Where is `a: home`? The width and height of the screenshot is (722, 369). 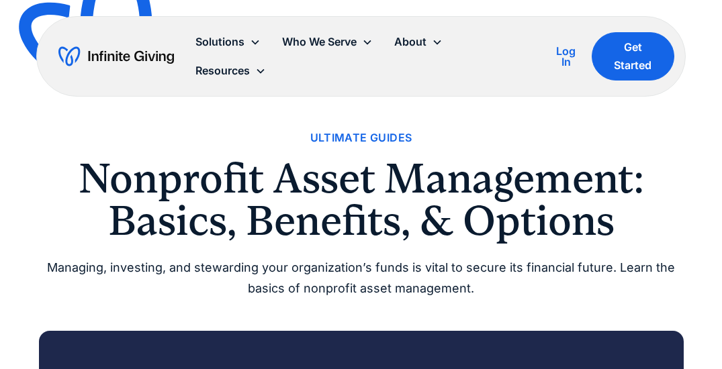
a: home is located at coordinates (116, 56).